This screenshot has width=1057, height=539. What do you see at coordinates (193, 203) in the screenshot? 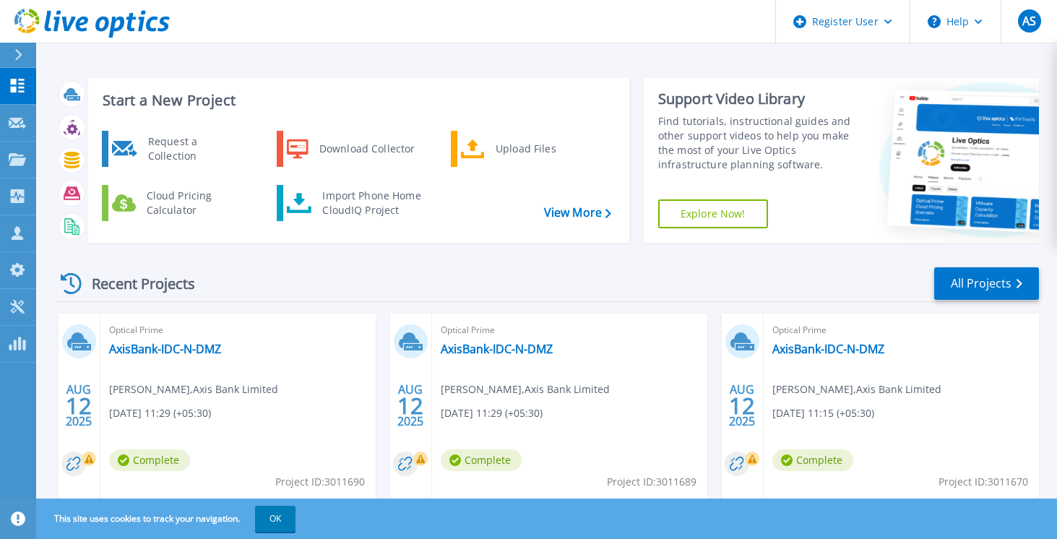
I see `div: Cloud Pricing Calculator` at bounding box center [193, 203].